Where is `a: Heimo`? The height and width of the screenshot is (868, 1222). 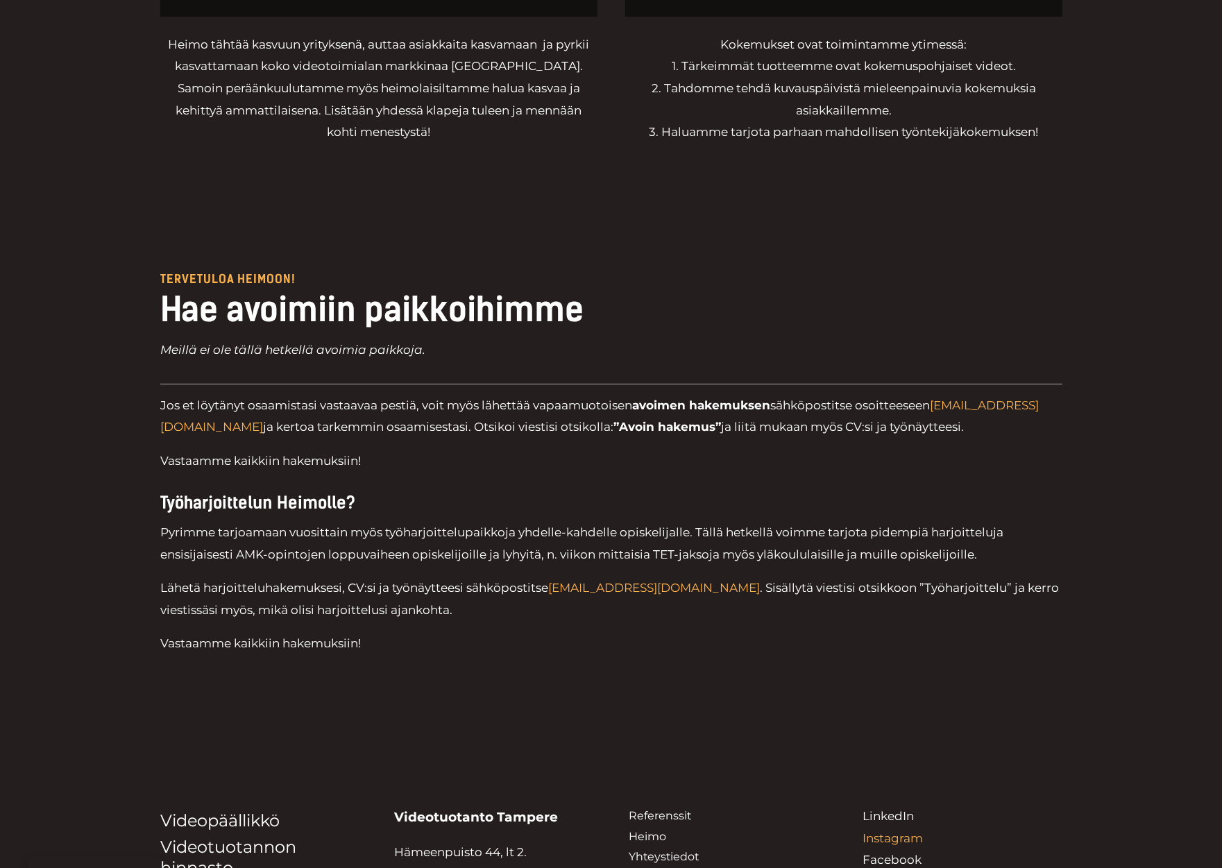 a: Heimo is located at coordinates (647, 836).